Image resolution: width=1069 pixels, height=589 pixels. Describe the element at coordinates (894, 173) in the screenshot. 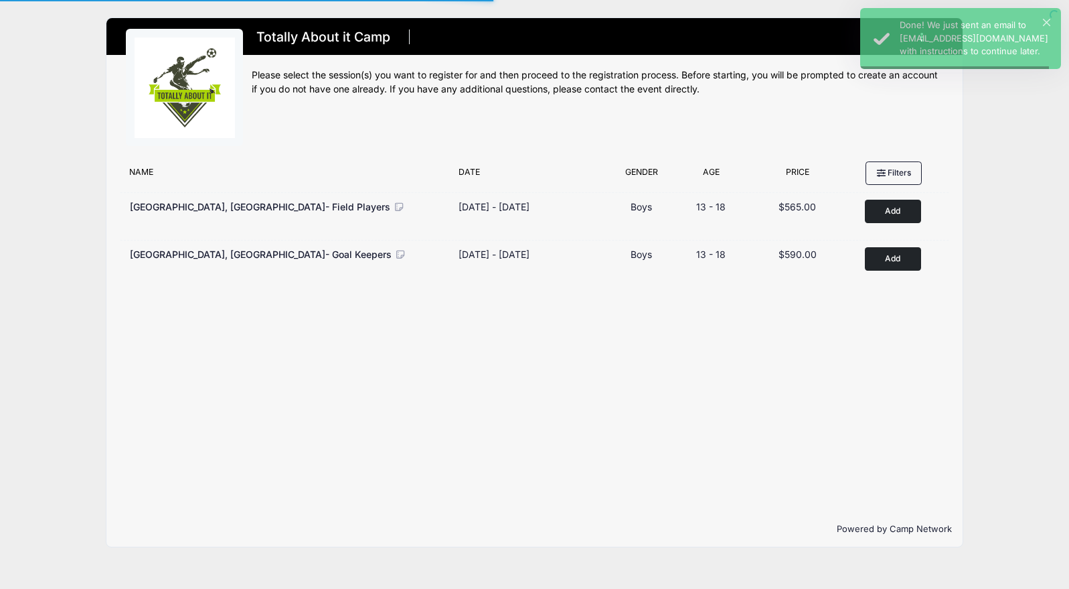

I see `button: Filters` at that location.